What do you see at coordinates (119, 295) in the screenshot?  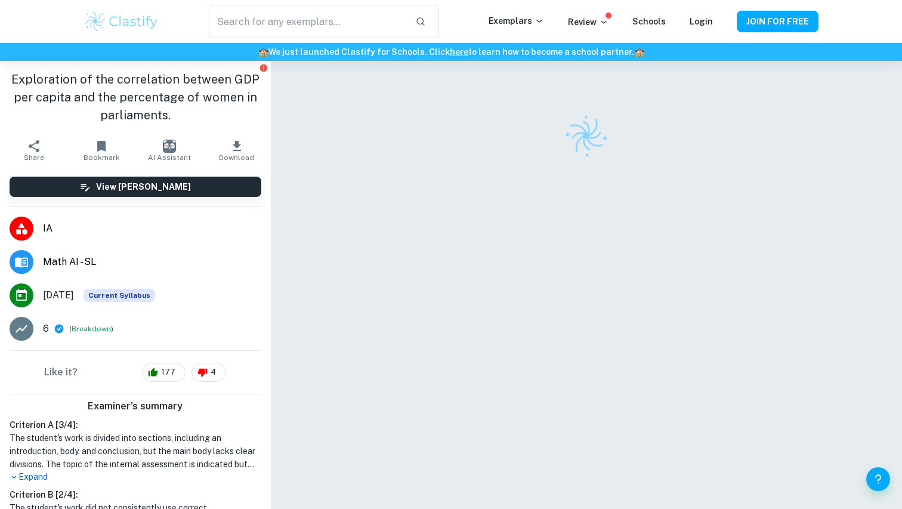 I see `div: This exemplar is based on the current syllabus. Feel free to refer to it for inspiration/ideas wh...` at bounding box center [119, 295].